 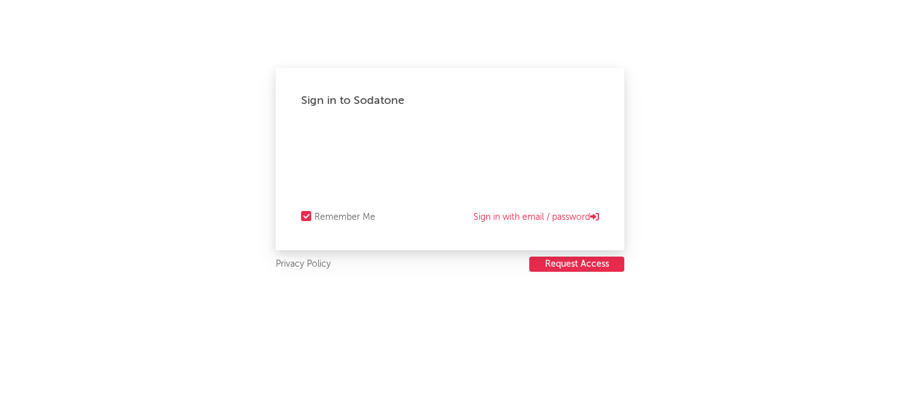 I want to click on a: Sign in with email / password, so click(x=536, y=217).